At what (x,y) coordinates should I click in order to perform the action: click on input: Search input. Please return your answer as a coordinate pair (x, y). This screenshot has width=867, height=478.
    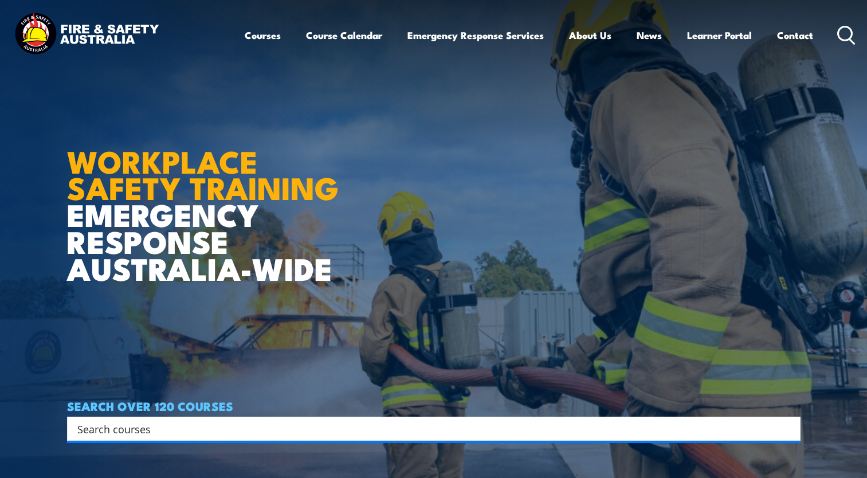
    Looking at the image, I should click on (427, 429).